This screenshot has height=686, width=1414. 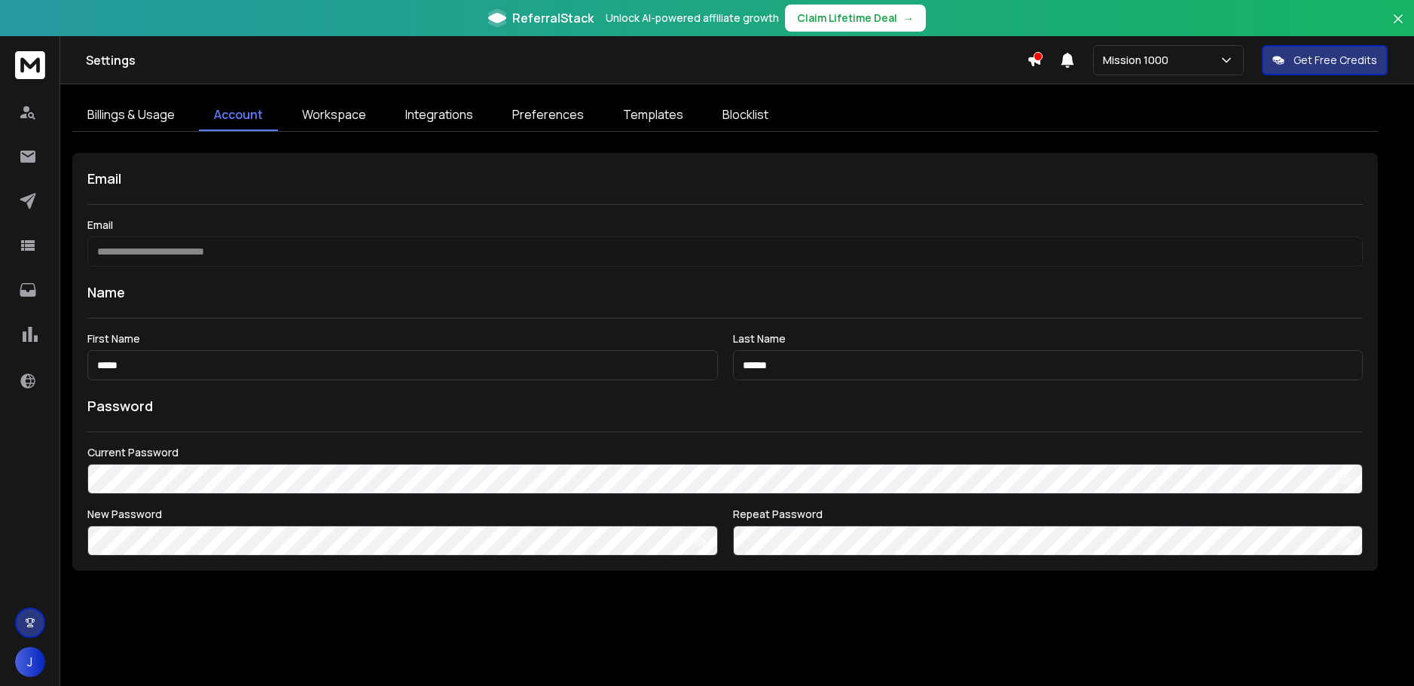 What do you see at coordinates (120, 406) in the screenshot?
I see `h1: Password` at bounding box center [120, 406].